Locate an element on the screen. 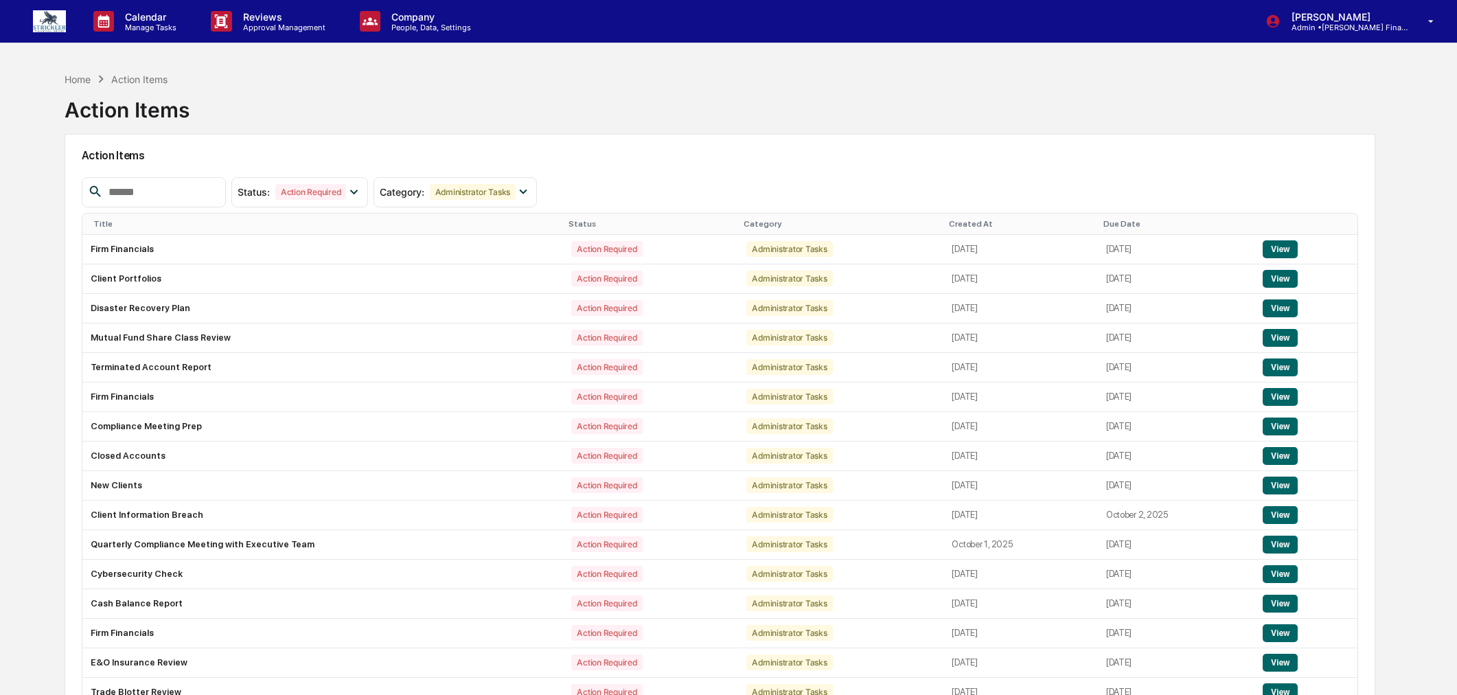 This screenshot has width=1457, height=695. img: logo is located at coordinates (49, 21).